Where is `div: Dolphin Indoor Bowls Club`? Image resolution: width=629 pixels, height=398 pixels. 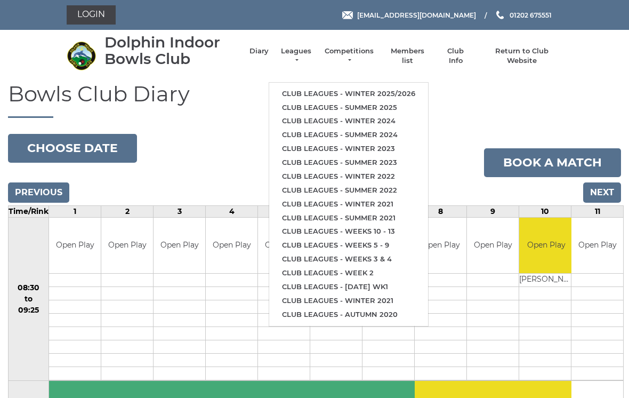
div: Dolphin Indoor Bowls Club is located at coordinates (172, 51).